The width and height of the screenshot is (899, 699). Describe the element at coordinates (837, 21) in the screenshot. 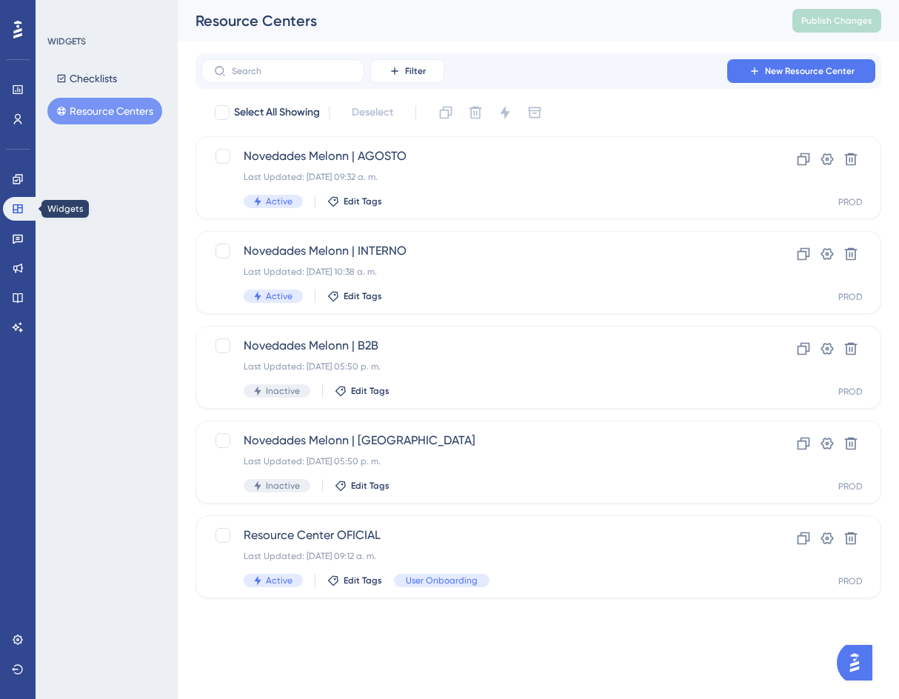

I see `span: Publish Changes` at that location.